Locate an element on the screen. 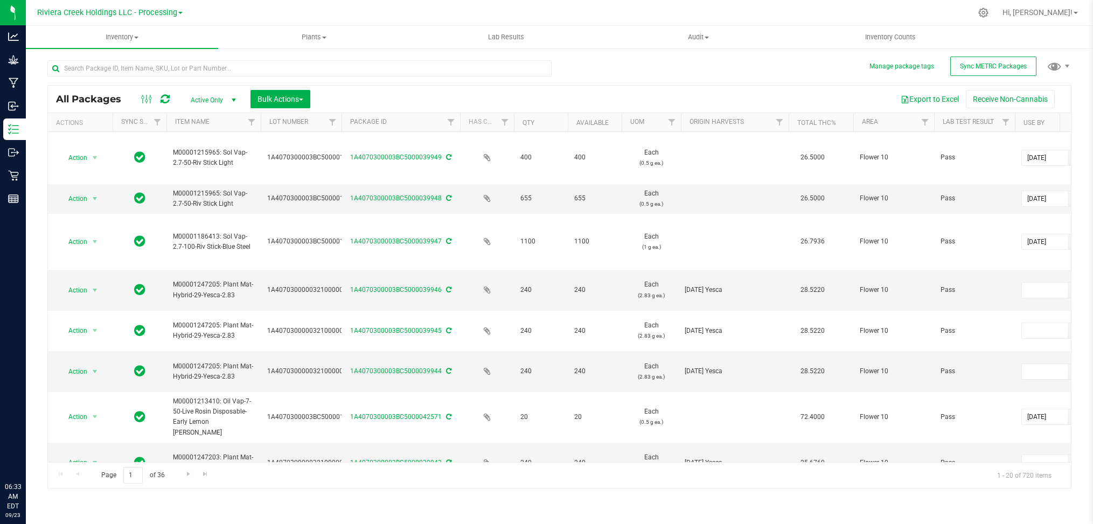 This screenshot has width=1093, height=524. span: Lab Results is located at coordinates (506, 37).